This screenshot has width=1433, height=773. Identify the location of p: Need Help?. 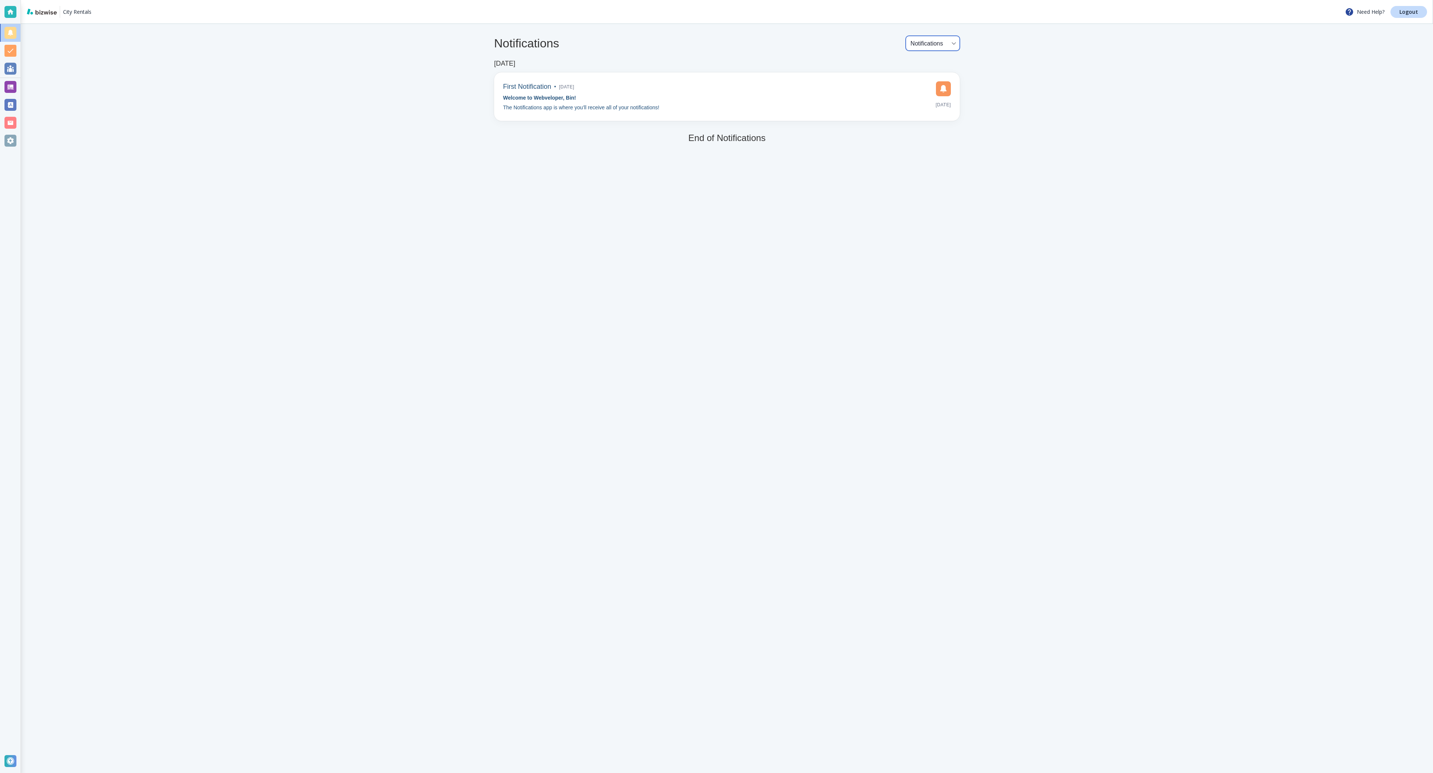
(1364, 12).